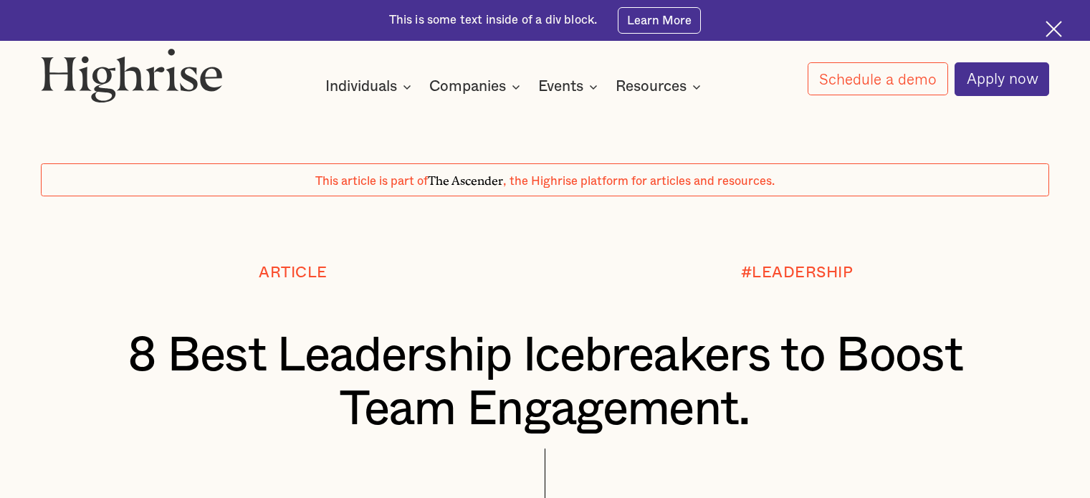 This screenshot has height=498, width=1090. What do you see at coordinates (878, 79) in the screenshot?
I see `a: Schedule a demo` at bounding box center [878, 79].